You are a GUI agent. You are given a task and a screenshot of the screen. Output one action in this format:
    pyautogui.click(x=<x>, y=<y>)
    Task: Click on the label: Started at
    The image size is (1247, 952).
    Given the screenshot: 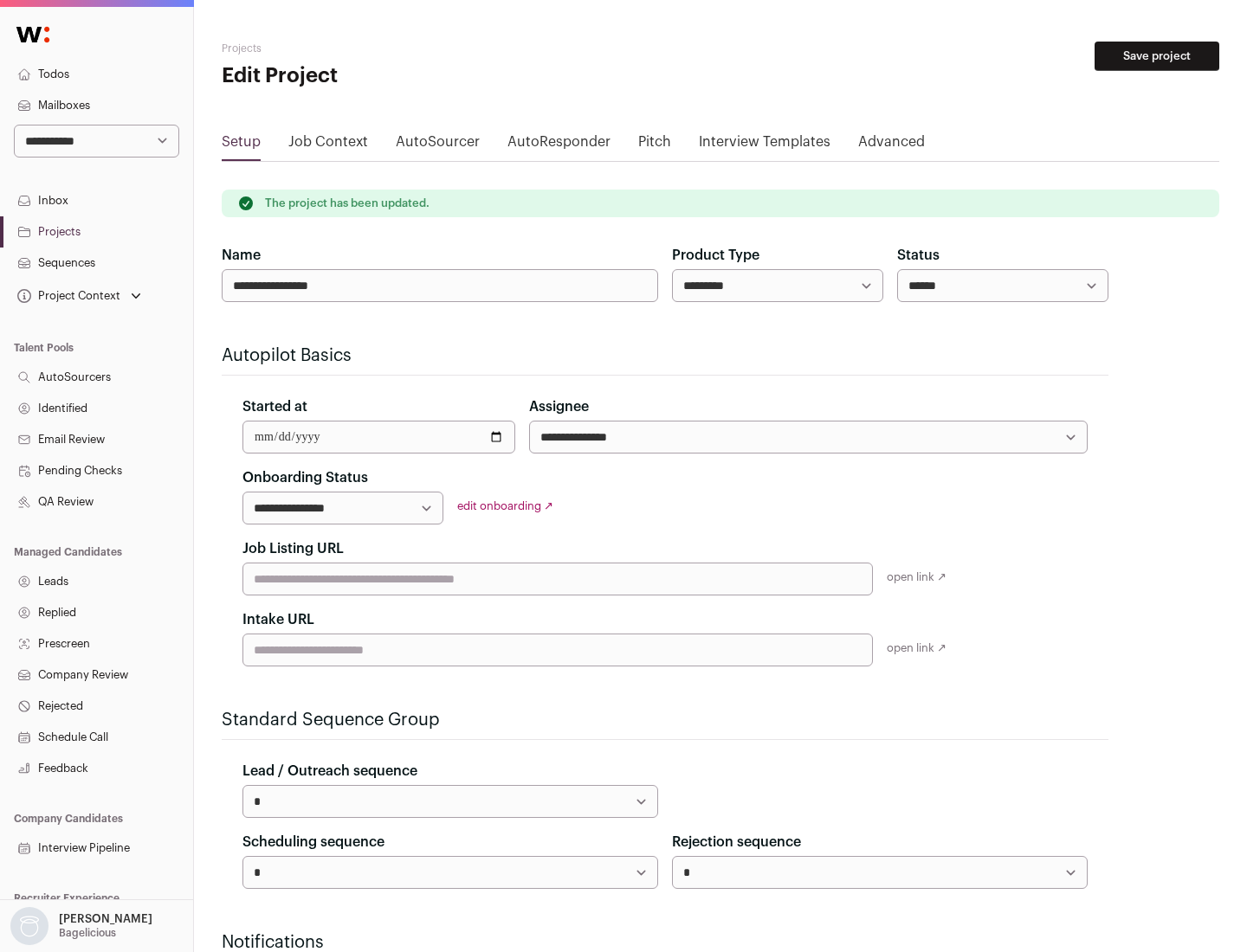 What is the action you would take?
    pyautogui.click(x=275, y=407)
    